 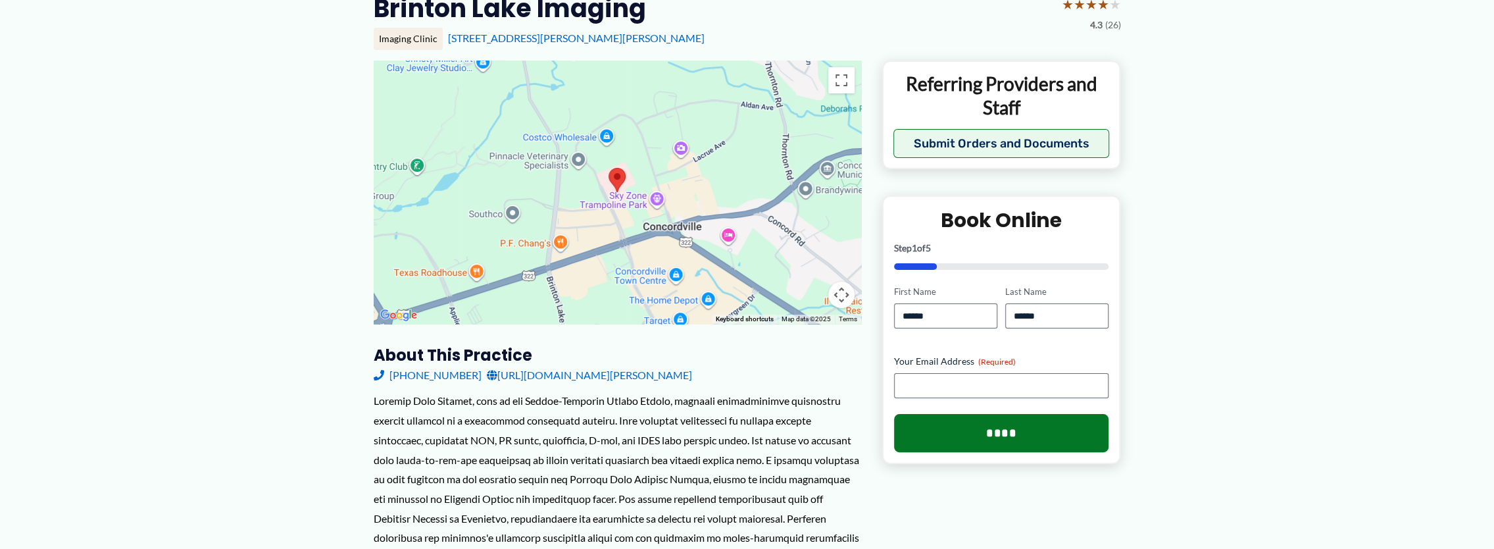 I want to click on button: Keyboard shortcuts, so click(x=745, y=319).